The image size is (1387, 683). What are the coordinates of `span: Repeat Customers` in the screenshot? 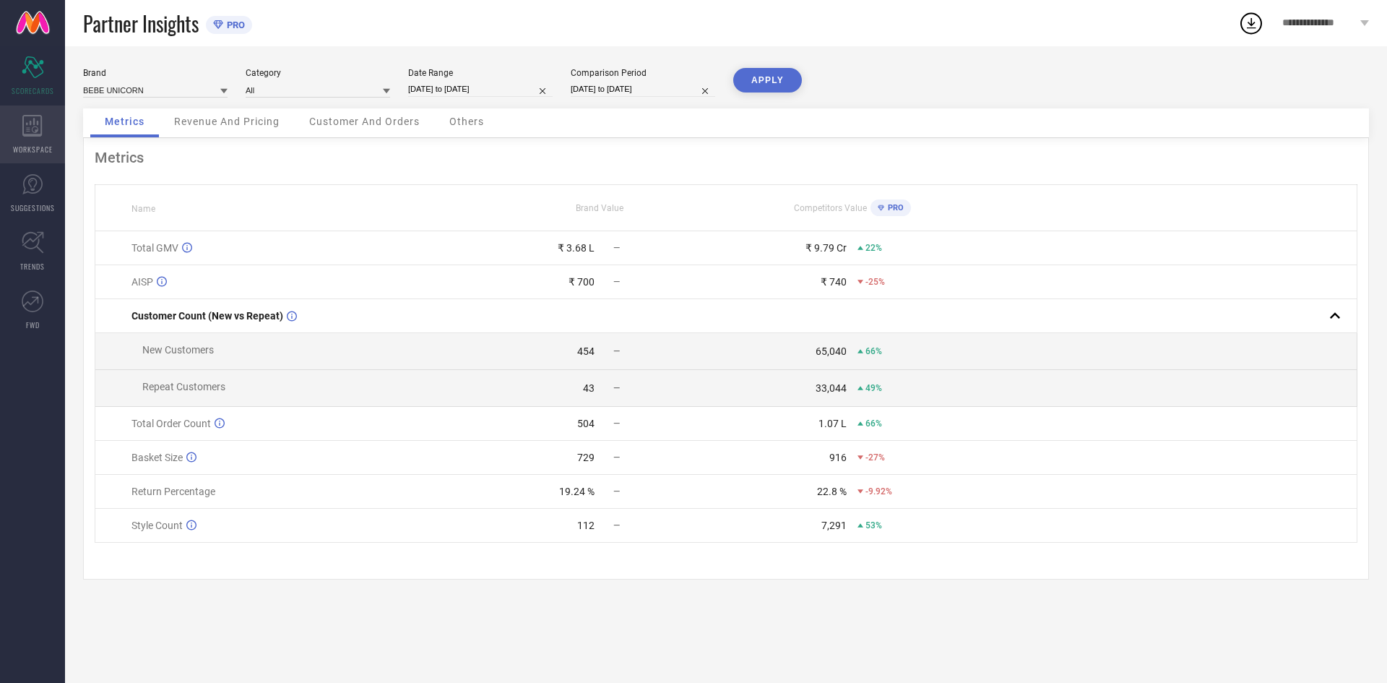 It's located at (184, 387).